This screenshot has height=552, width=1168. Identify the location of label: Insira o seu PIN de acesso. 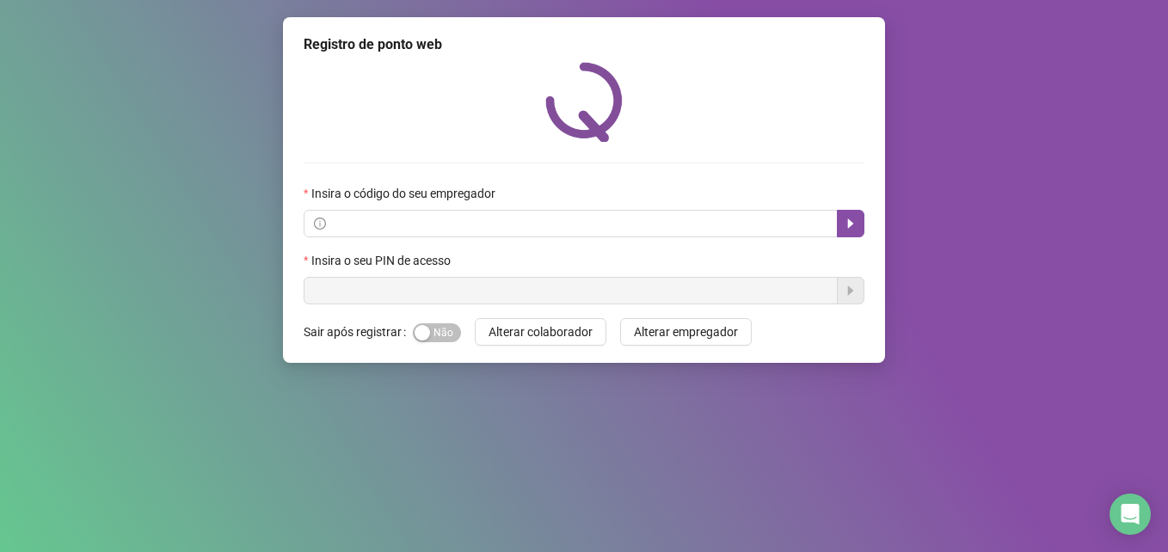
(383, 261).